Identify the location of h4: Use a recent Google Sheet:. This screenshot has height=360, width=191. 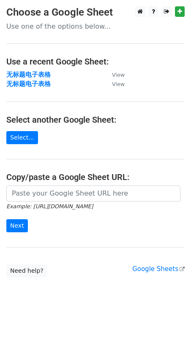
(95, 62).